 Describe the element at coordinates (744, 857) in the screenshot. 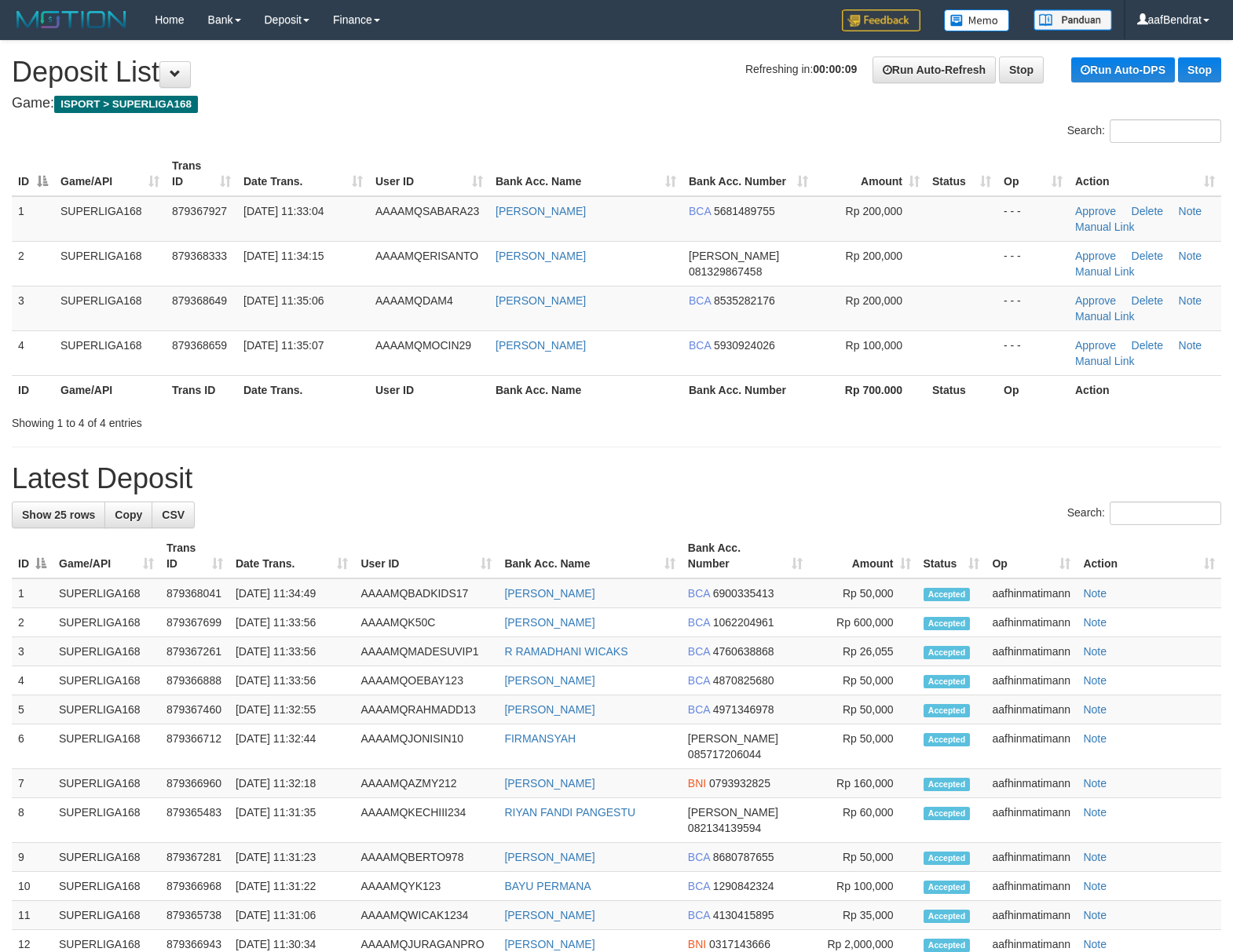

I see `span: Copy 8680787655 to clipboard` at that location.